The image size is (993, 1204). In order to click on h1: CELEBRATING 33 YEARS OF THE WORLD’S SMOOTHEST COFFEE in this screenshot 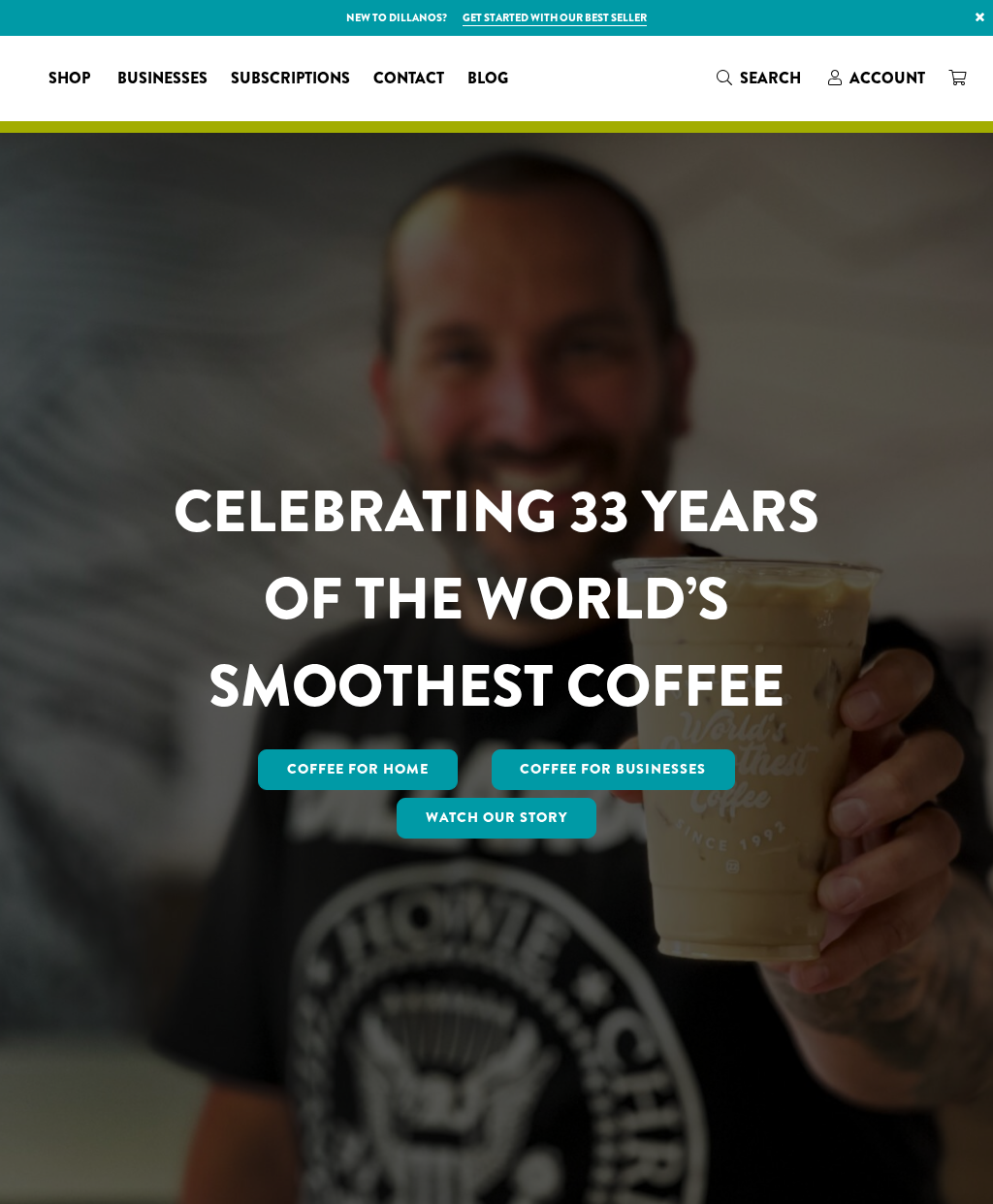, I will do `click(496, 600)`.